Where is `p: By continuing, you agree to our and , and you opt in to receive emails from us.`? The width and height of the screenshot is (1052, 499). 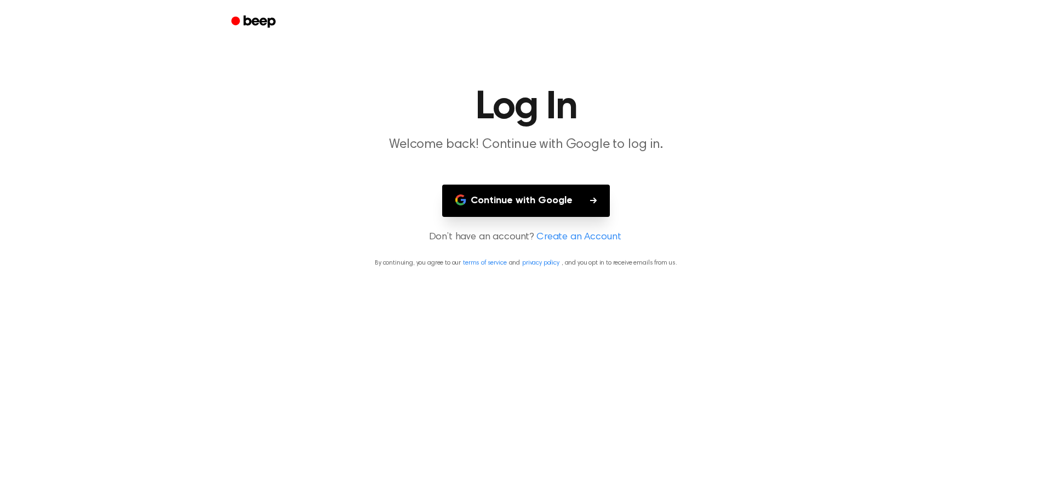
p: By continuing, you agree to our and , and you opt in to receive emails from us. is located at coordinates (526, 263).